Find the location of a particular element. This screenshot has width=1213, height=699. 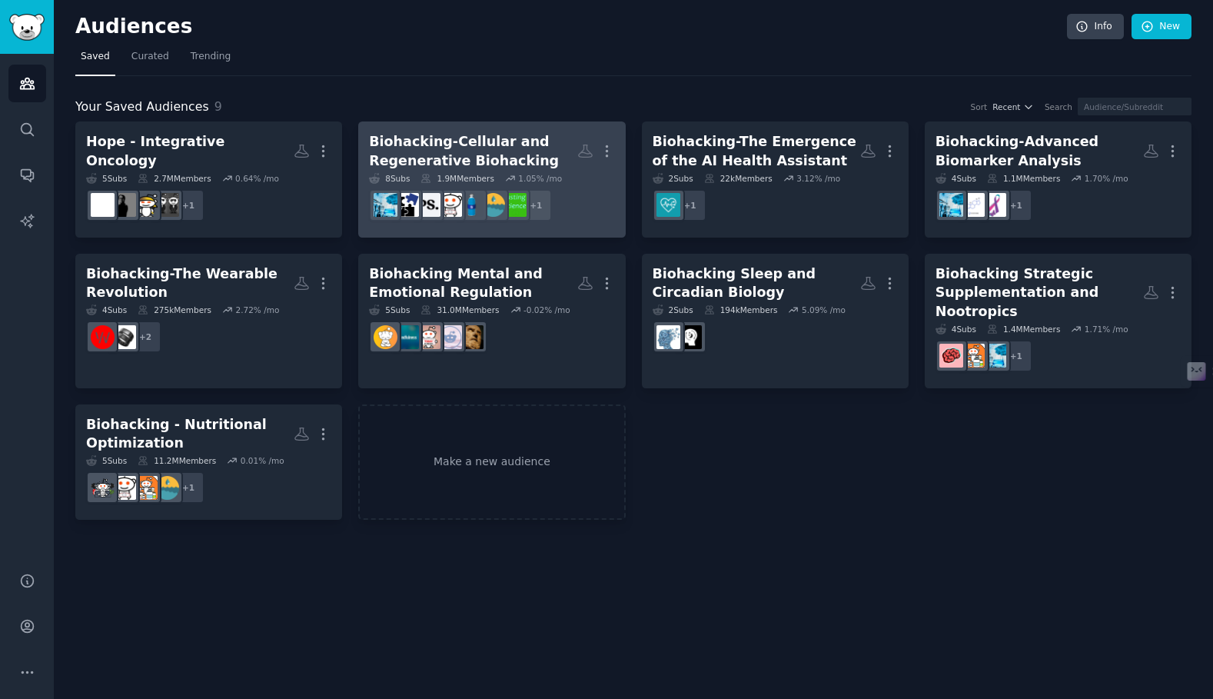

div: 1.70 % /mo is located at coordinates (1107, 178).